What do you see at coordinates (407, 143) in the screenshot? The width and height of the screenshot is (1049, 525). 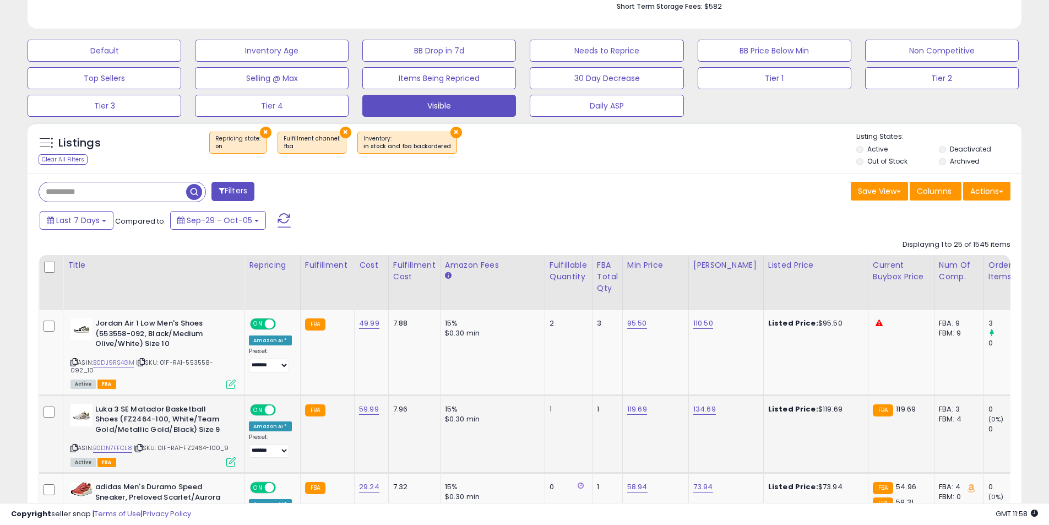 I see `span: Inventory :` at bounding box center [407, 143].